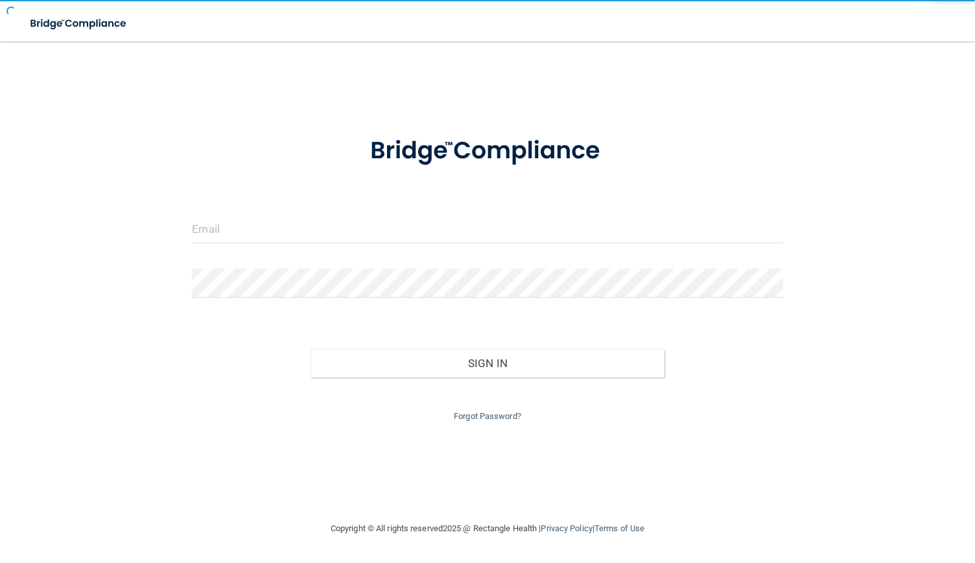  I want to click on a: Privacy Policy, so click(566, 528).